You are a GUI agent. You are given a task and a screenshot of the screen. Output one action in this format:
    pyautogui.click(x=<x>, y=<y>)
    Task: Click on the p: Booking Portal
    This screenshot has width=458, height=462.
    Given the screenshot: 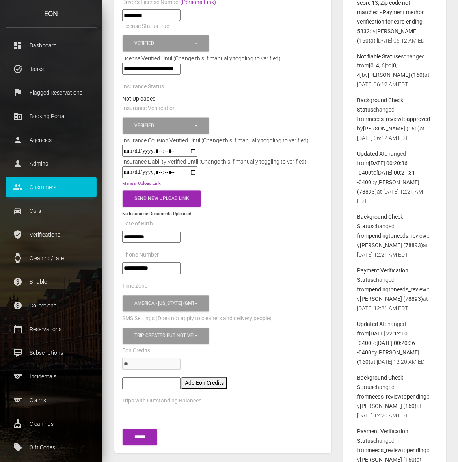 What is the action you would take?
    pyautogui.click(x=51, y=116)
    